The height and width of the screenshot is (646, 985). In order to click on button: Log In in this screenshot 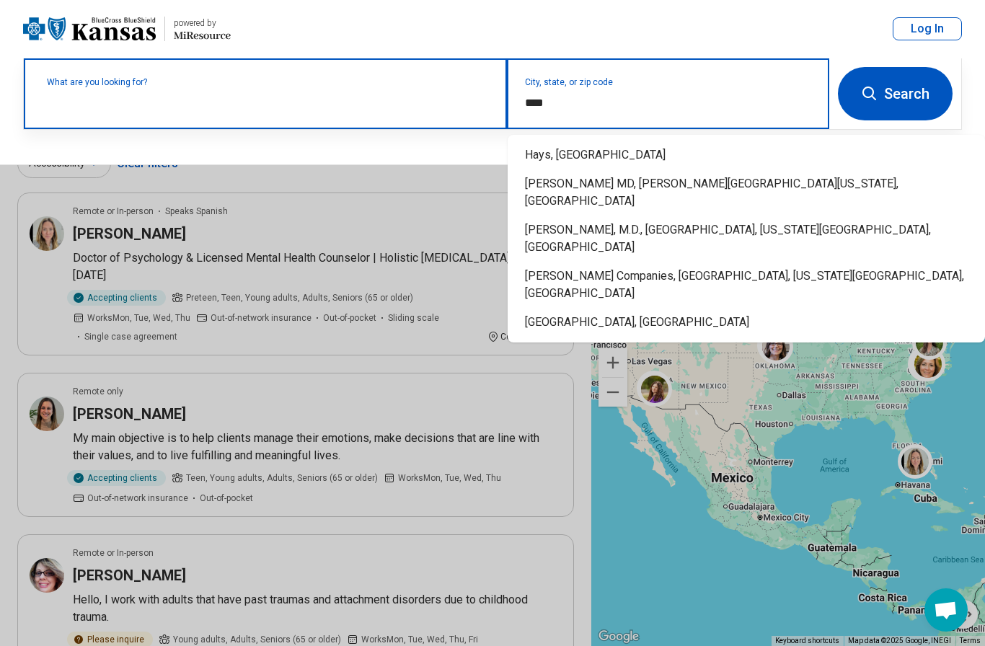, I will do `click(927, 29)`.